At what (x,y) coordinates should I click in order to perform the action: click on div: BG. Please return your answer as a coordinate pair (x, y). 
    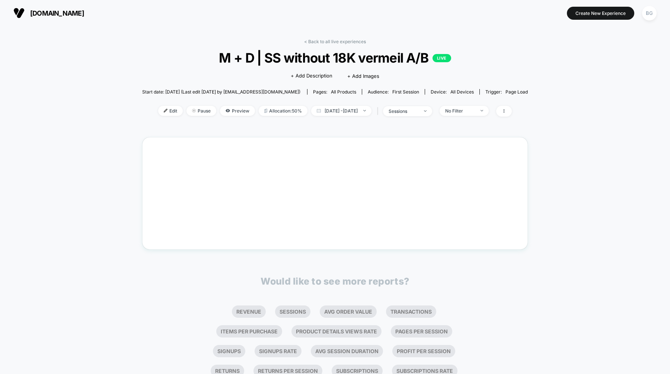
    Looking at the image, I should click on (649, 13).